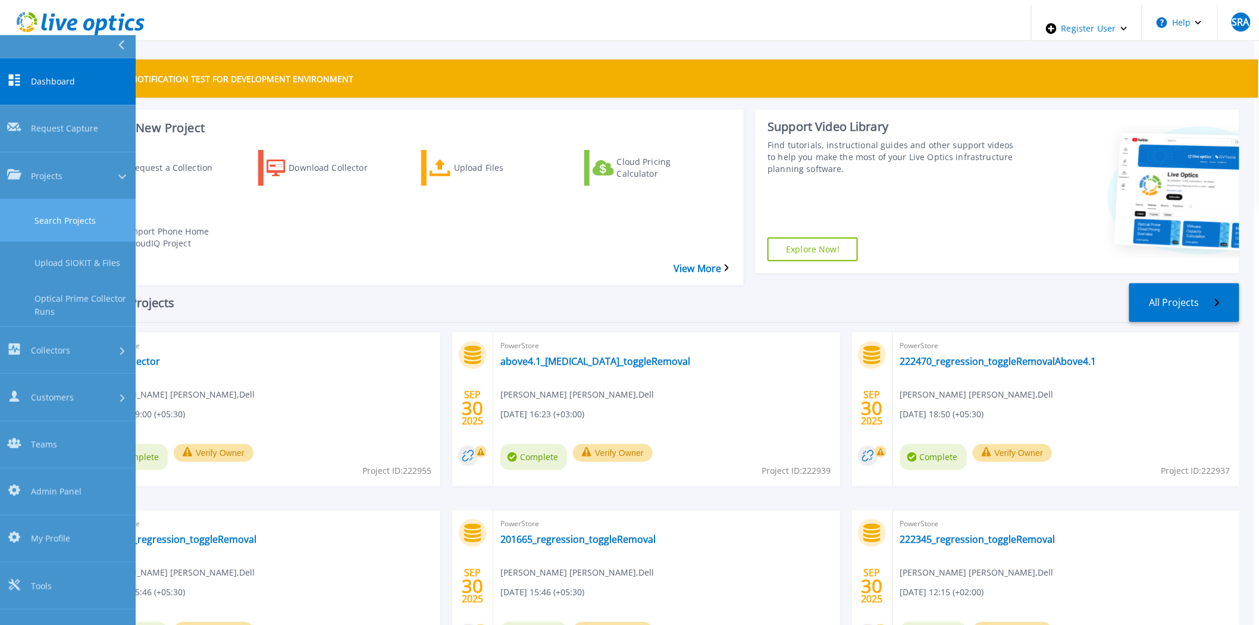 The height and width of the screenshot is (625, 1259). I want to click on button: Help, so click(1180, 23).